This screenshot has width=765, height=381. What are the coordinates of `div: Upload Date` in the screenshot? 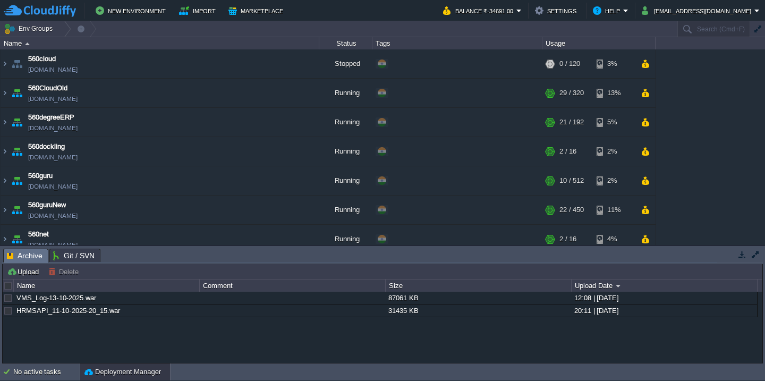 It's located at (665, 285).